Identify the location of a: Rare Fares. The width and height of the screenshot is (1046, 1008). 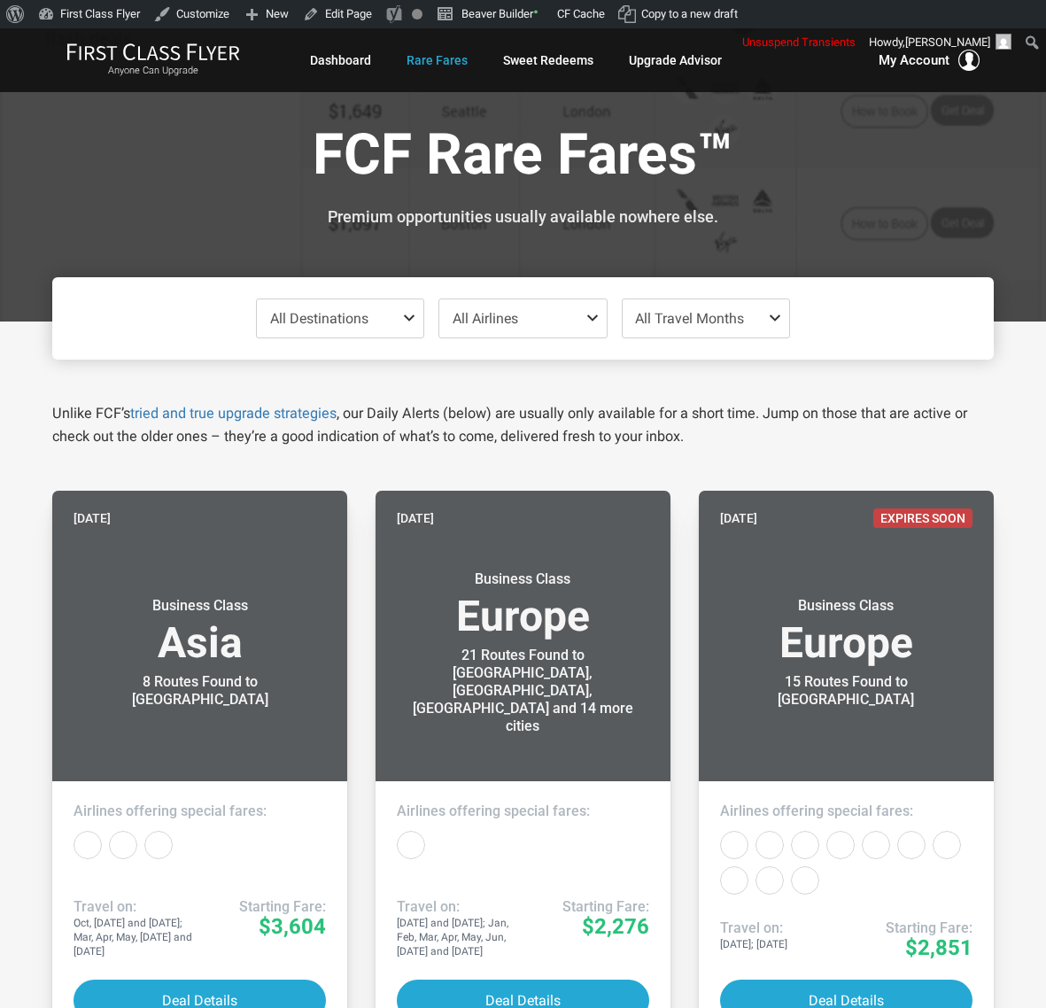
(437, 60).